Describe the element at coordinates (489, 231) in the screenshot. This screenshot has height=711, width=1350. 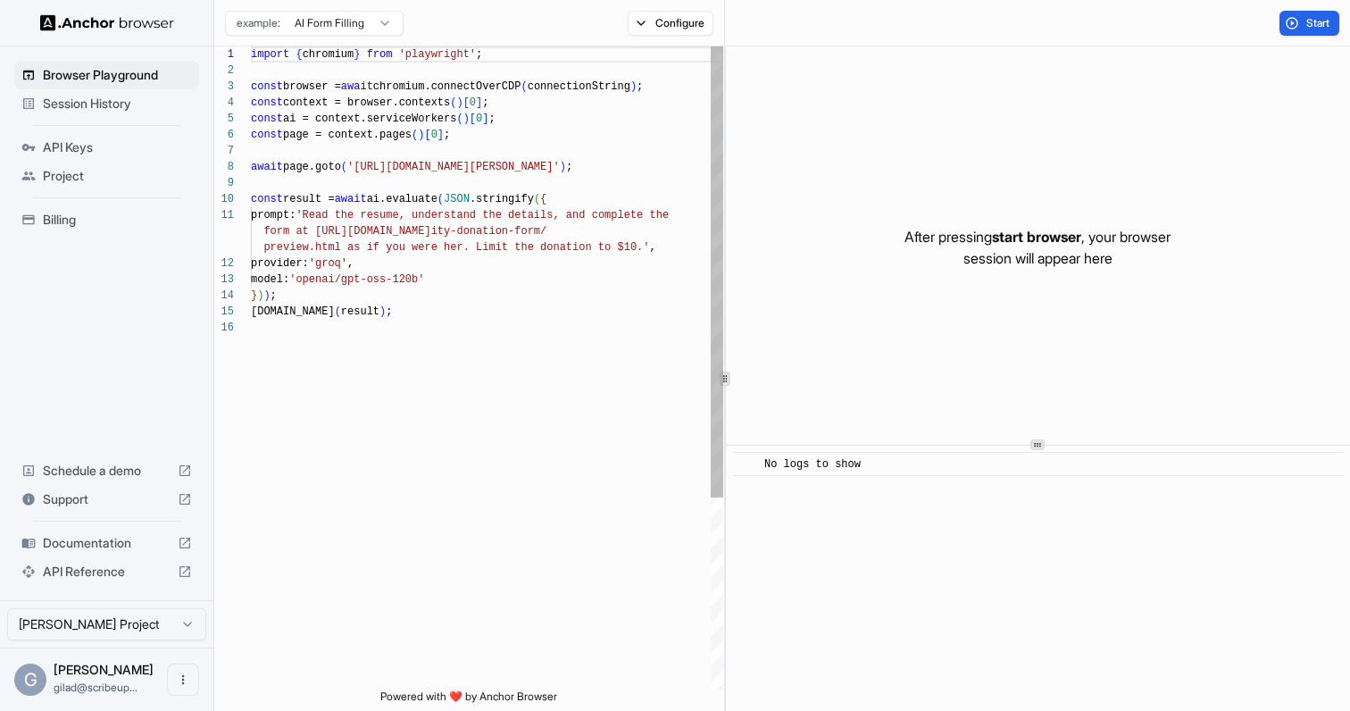
I see `span: ity-donation-form/` at that location.